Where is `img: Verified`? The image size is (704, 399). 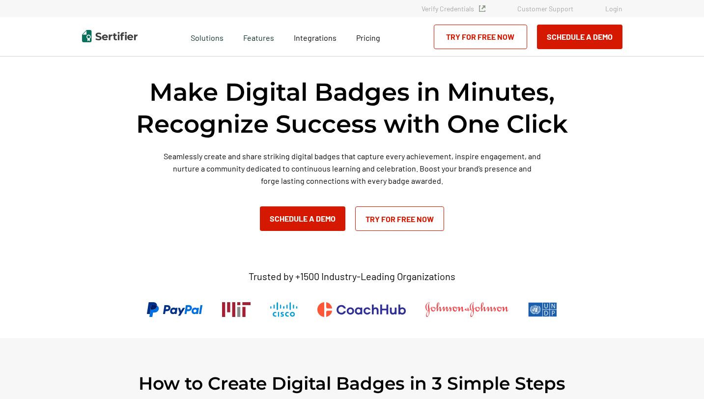 img: Verified is located at coordinates (482, 8).